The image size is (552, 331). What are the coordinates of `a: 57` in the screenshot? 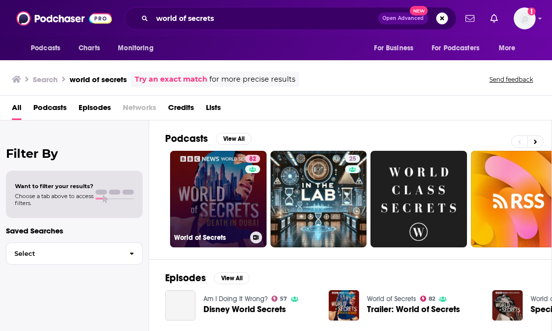 It's located at (279, 298).